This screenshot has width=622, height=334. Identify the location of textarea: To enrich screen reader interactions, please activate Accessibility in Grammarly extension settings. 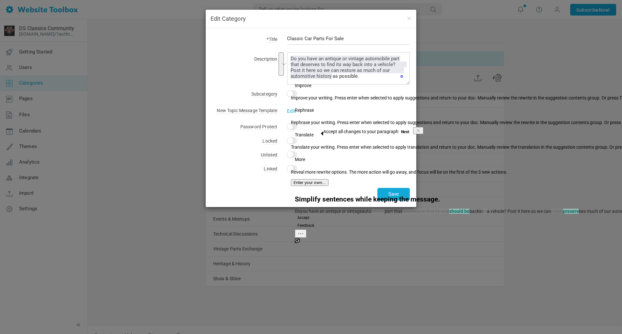
(348, 68).